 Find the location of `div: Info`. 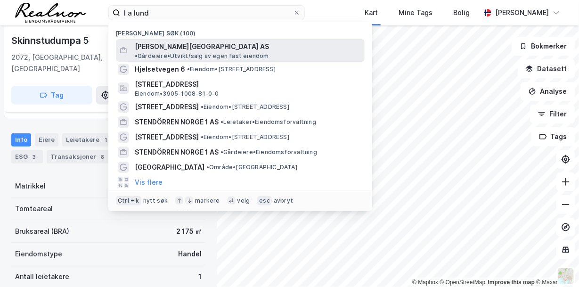

div: Info is located at coordinates (21, 140).